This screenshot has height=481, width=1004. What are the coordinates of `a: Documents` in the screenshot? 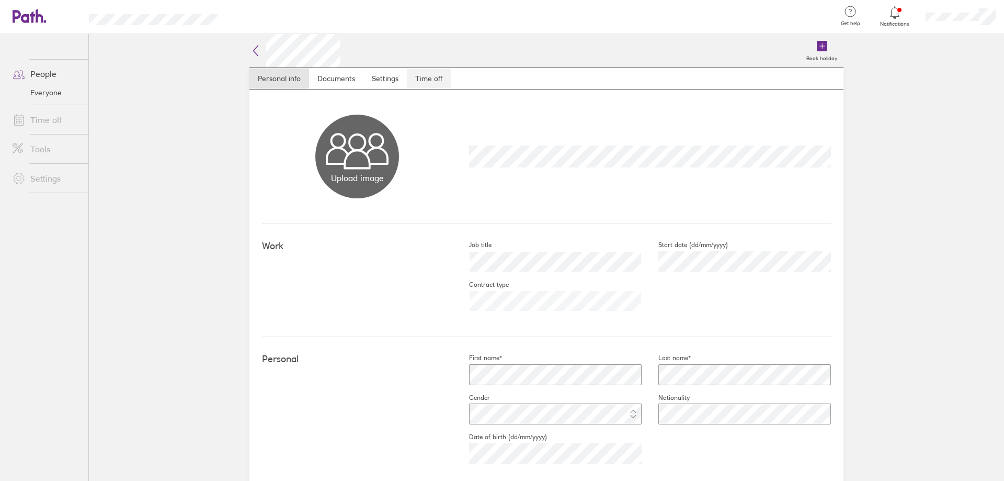 It's located at (336, 78).